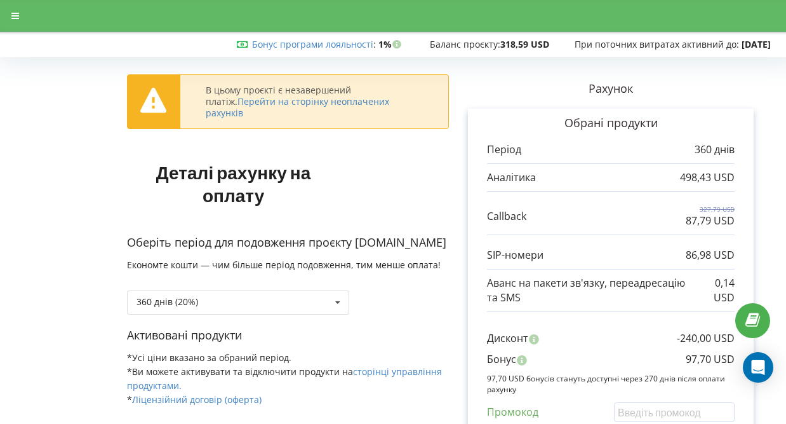 The image size is (786, 424). What do you see at coordinates (504, 149) in the screenshot?
I see `p: Період` at bounding box center [504, 149].